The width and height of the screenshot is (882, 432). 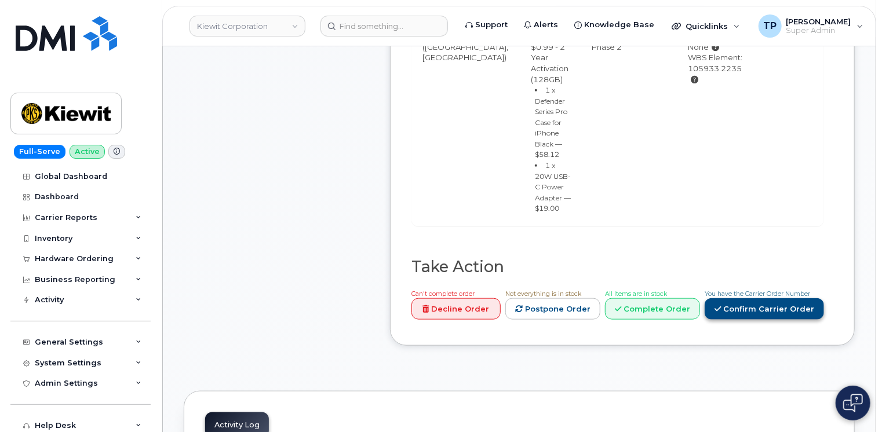 What do you see at coordinates (853, 403) in the screenshot?
I see `img: Open chat` at bounding box center [853, 403].